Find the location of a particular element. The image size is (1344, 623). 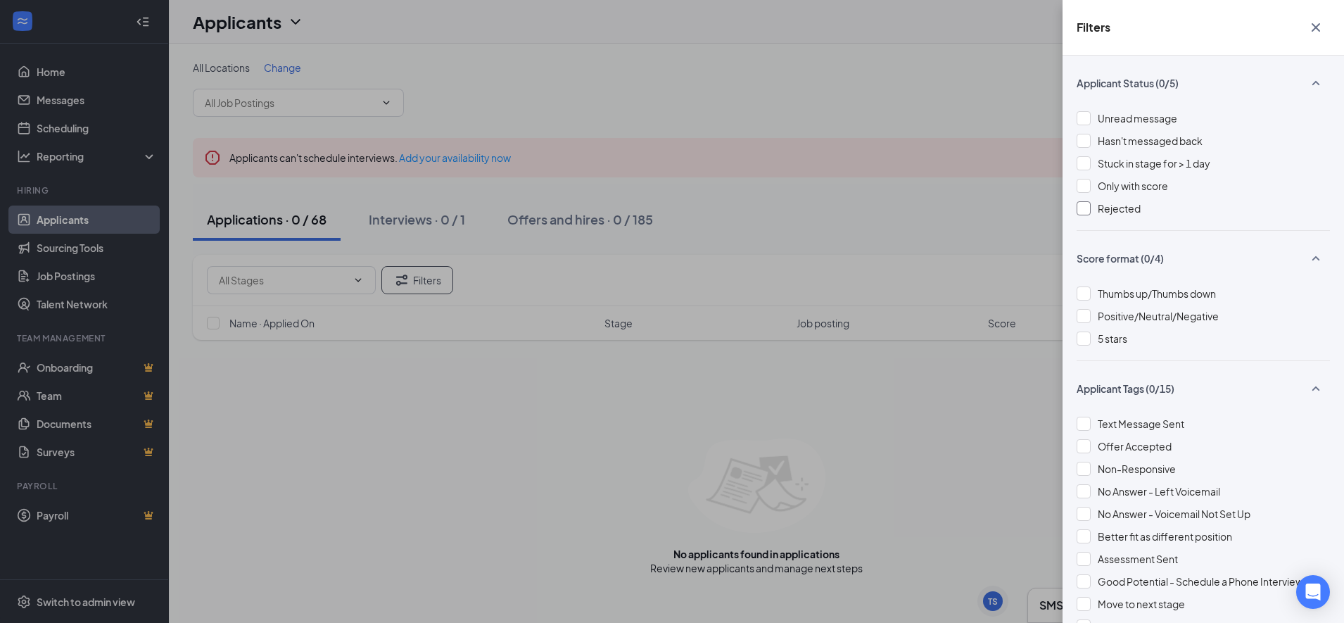

span: No Answer - Voicemail Not Set Up is located at coordinates (1174, 514).